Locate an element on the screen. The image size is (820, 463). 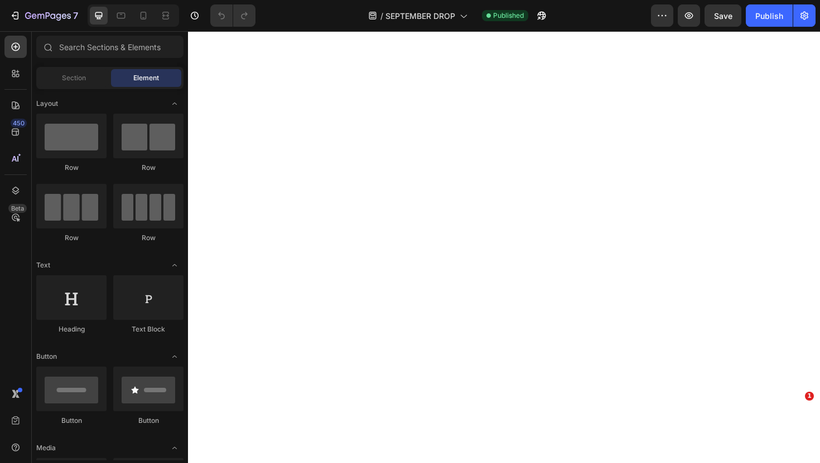
div: Publish is located at coordinates (769, 16).